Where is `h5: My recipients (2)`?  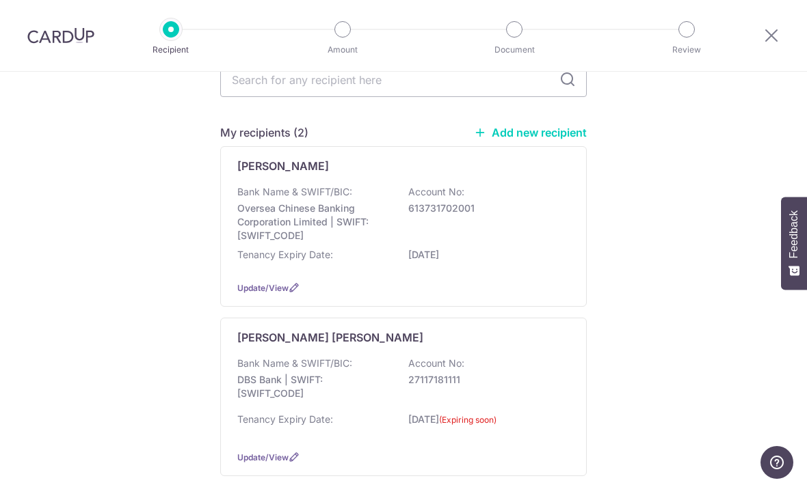
h5: My recipients (2) is located at coordinates (264, 133).